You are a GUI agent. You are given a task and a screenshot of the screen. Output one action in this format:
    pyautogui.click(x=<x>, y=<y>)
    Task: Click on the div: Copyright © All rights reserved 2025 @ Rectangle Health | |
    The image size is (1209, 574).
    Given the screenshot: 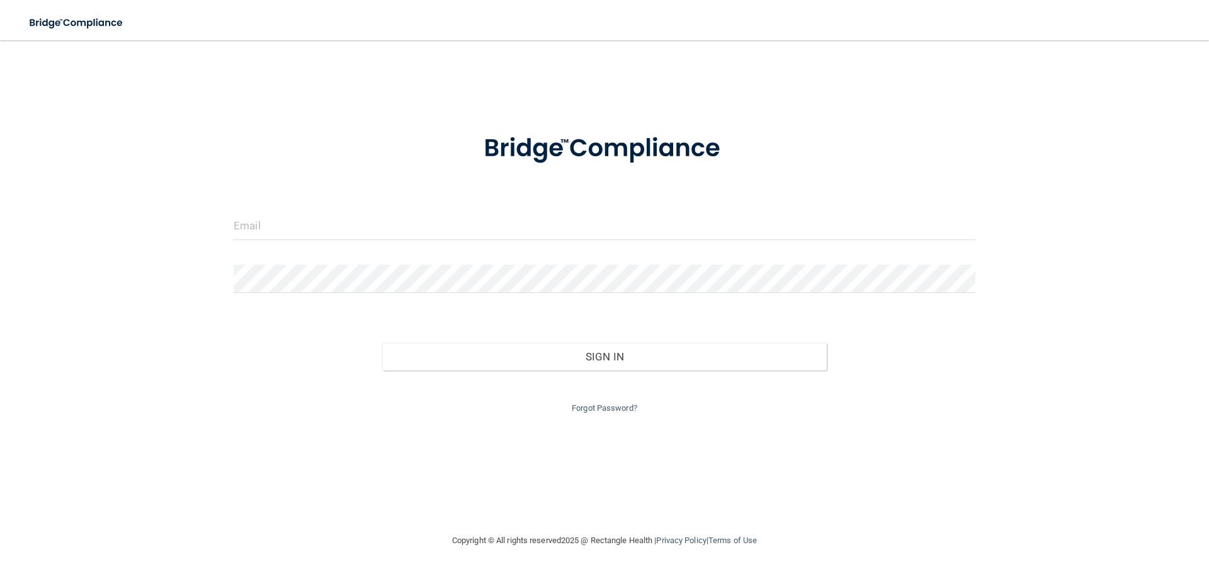 What is the action you would take?
    pyautogui.click(x=605, y=540)
    